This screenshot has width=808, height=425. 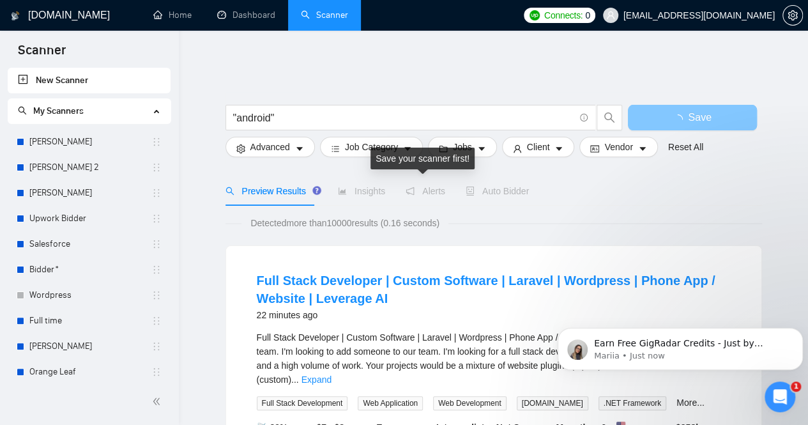 What do you see at coordinates (494, 358) in the screenshot?
I see `div: Full Stack Developer | Custom Software | Laravel | Wordpress | Phone App / Website | Leverage AI ...` at bounding box center [494, 358].